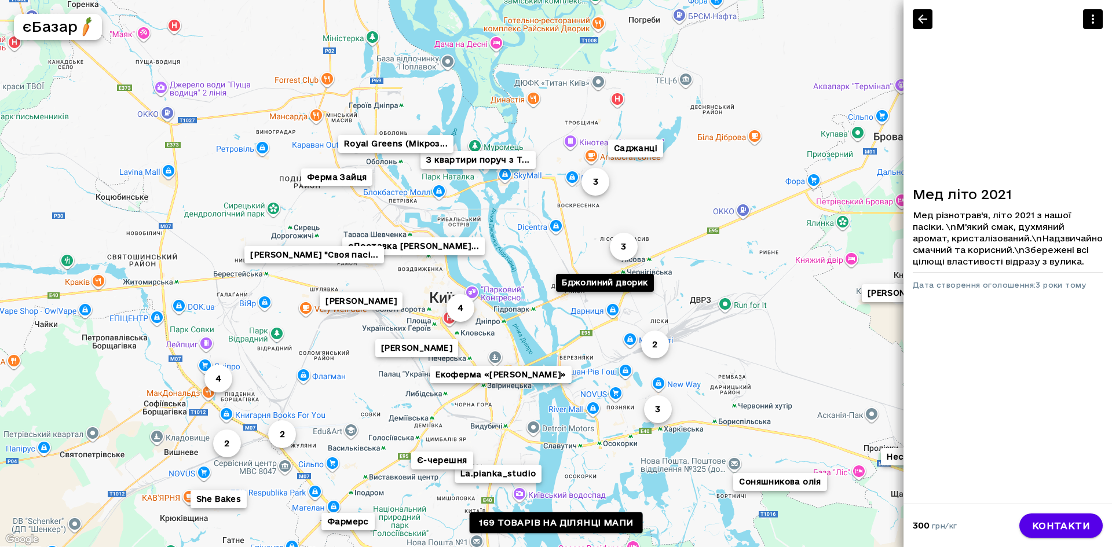 This screenshot has width=1112, height=547. What do you see at coordinates (478, 160) in the screenshot?
I see `button: З квартири поруч з T...` at bounding box center [478, 160].